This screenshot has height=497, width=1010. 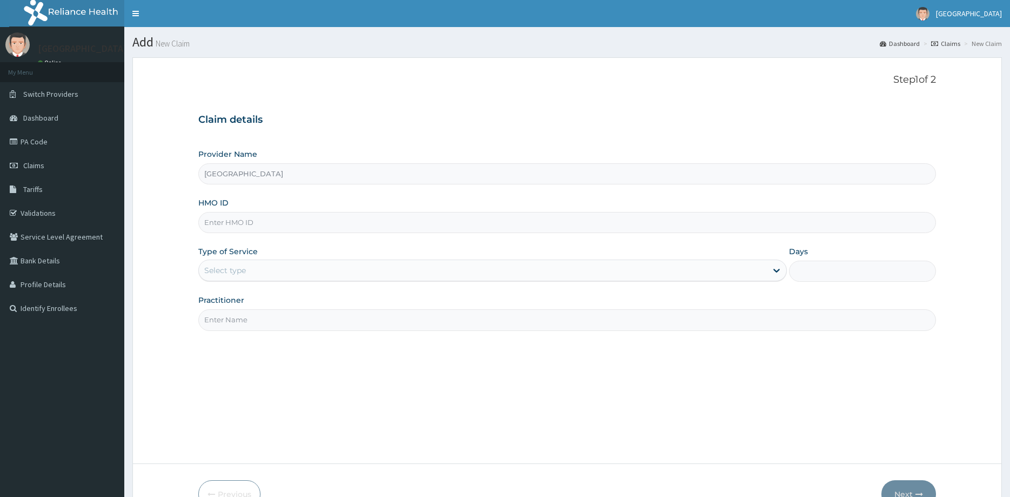 I want to click on small: New Claim, so click(x=171, y=43).